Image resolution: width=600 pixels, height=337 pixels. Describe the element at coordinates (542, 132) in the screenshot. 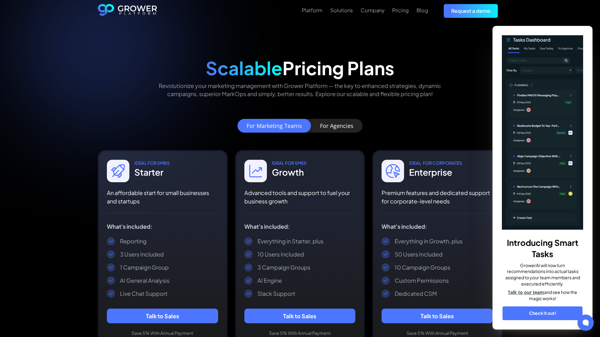

I see `img: _p793ks5ak-banner` at that location.